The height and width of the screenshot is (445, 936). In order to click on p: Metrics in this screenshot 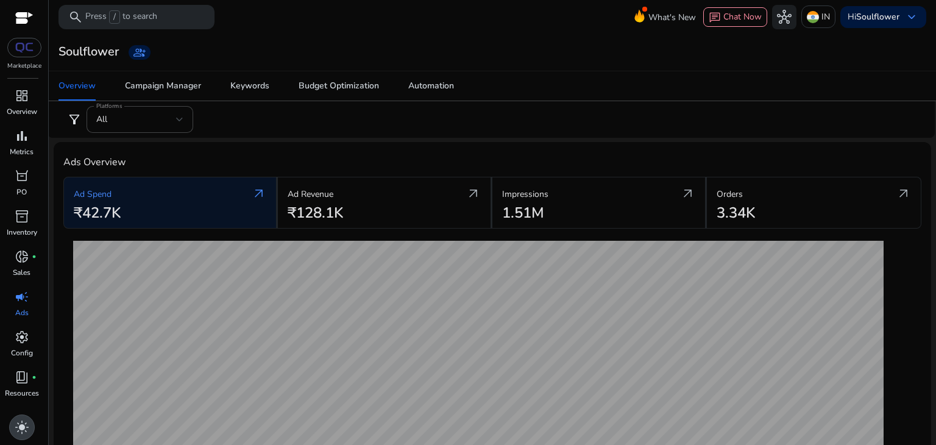, I will do `click(21, 152)`.